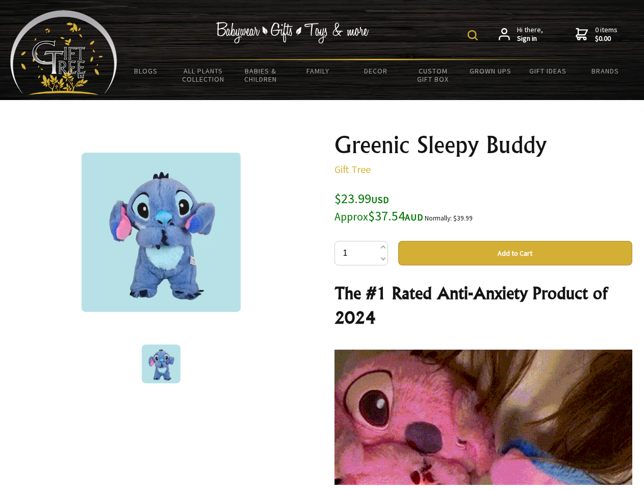 The image size is (644, 490). I want to click on a: BLOGS, so click(146, 71).